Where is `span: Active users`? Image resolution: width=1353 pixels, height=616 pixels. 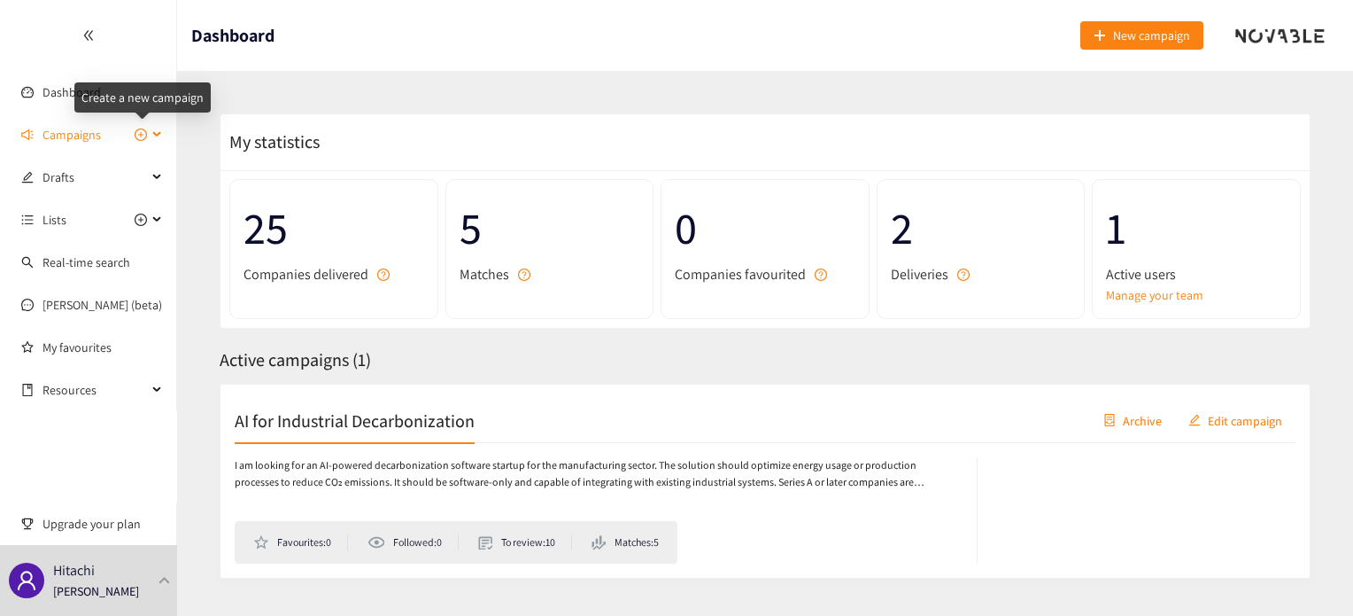
span: Active users is located at coordinates (1141, 274).